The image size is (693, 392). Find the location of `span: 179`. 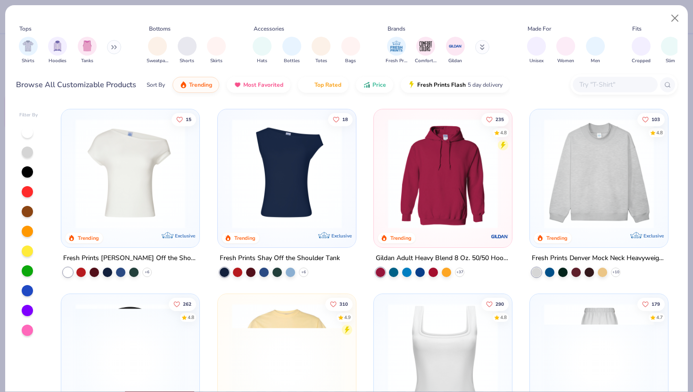

span: 179 is located at coordinates (656, 305).